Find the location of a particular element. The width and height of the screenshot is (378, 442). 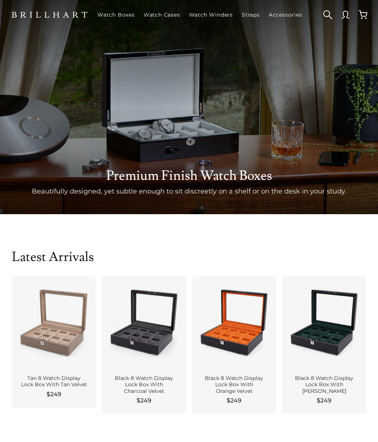

div: Black 8 Watch Display Lock Box With Charcoal Velvet is located at coordinates (144, 385).